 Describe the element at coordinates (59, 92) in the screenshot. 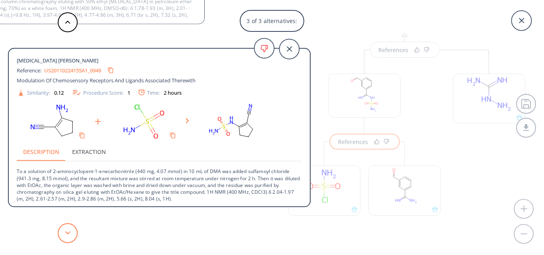

I see `div: 0.12` at that location.